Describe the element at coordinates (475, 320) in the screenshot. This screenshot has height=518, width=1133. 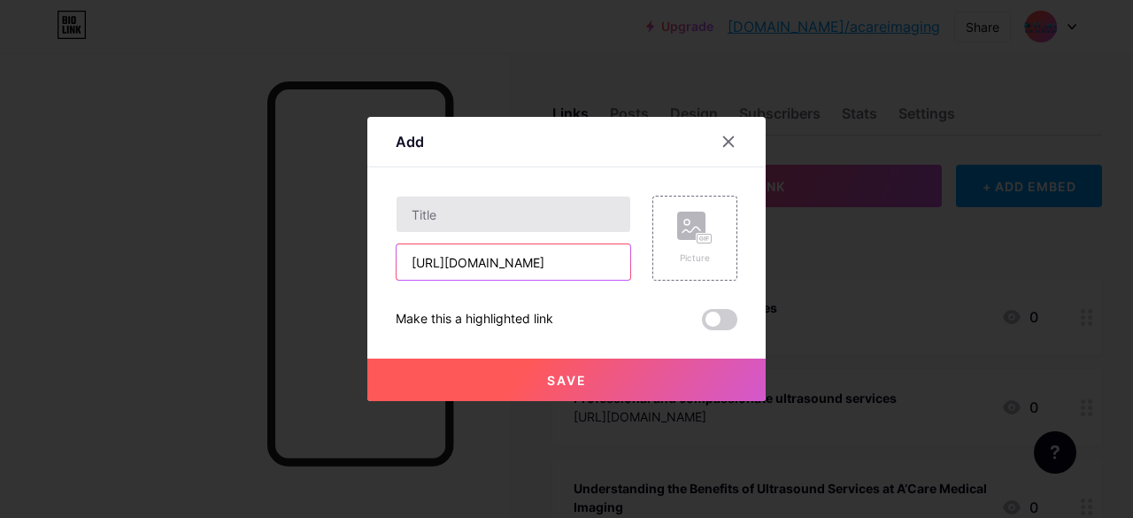
I see `div: Make this a highlighted link` at that location.